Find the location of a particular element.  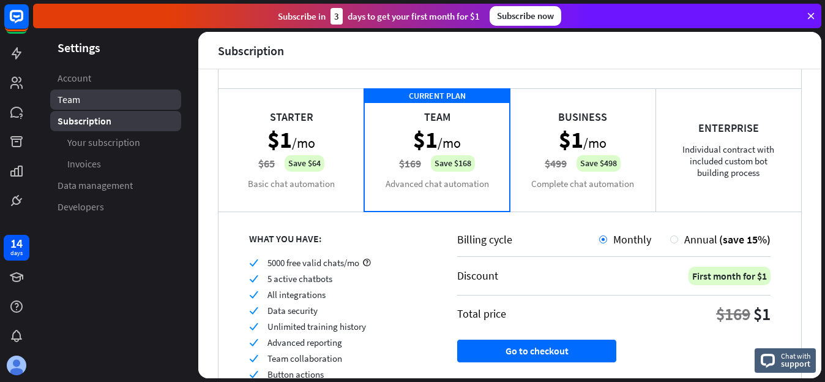

div: $169 is located at coordinates (734, 314).